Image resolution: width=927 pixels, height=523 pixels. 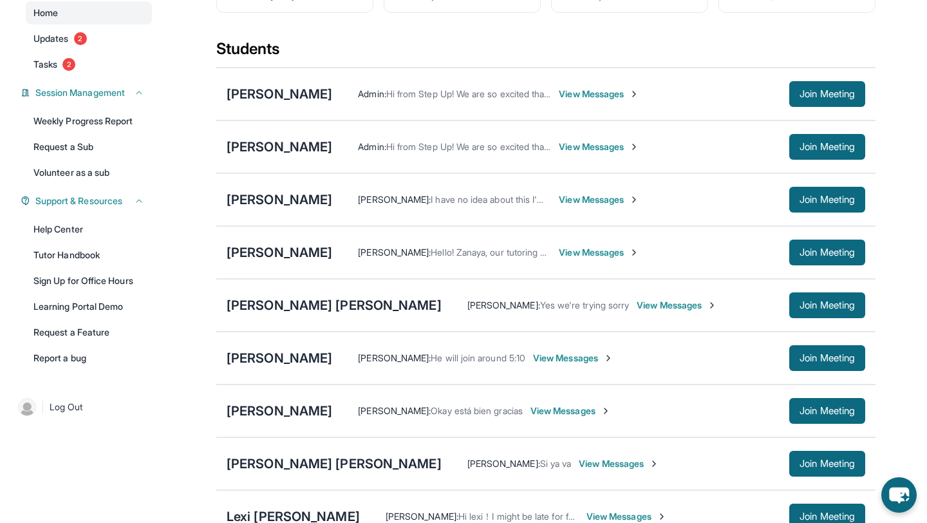 What do you see at coordinates (66, 407) in the screenshot?
I see `span: Log Out` at bounding box center [66, 407].